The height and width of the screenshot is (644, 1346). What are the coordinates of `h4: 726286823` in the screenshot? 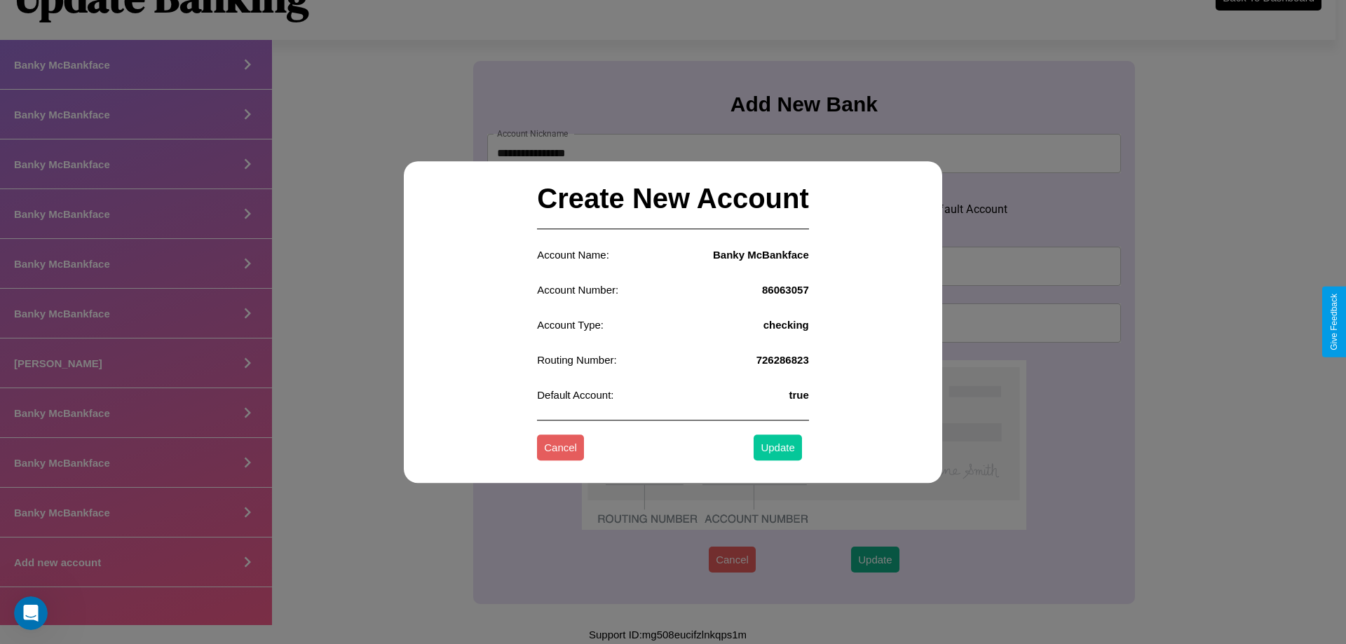 It's located at (782, 360).